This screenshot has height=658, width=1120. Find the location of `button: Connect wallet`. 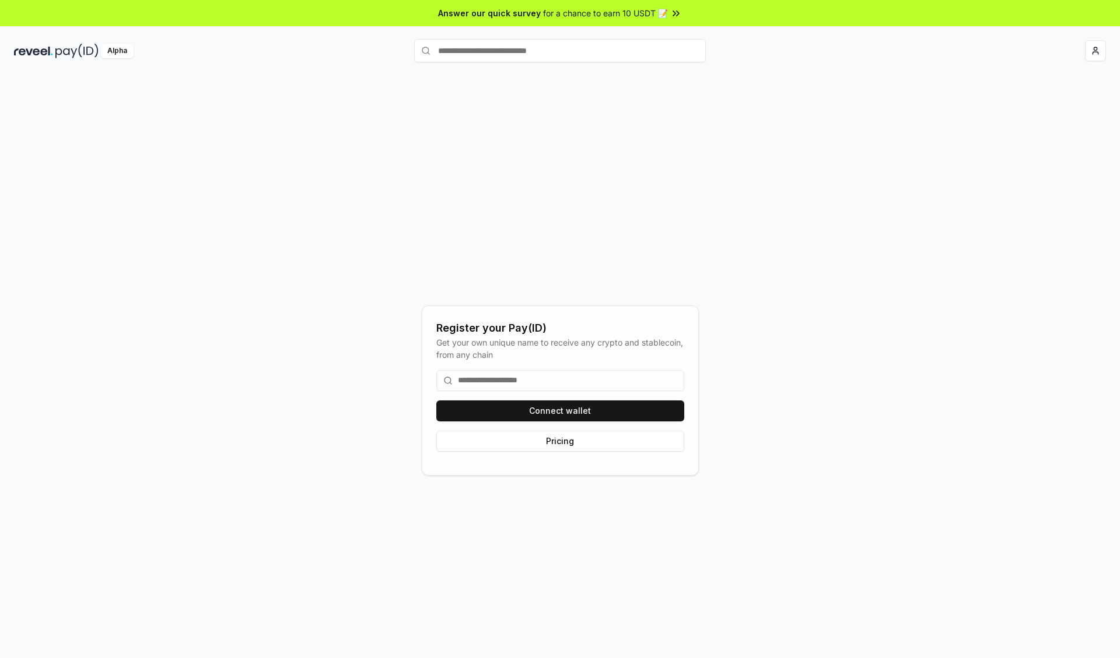

button: Connect wallet is located at coordinates (560, 411).